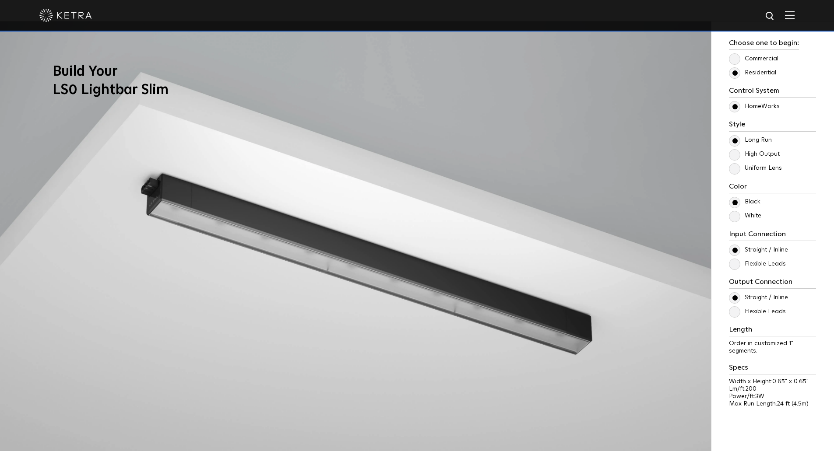 This screenshot has height=451, width=834. What do you see at coordinates (753, 73) in the screenshot?
I see `label: Residential` at bounding box center [753, 73].